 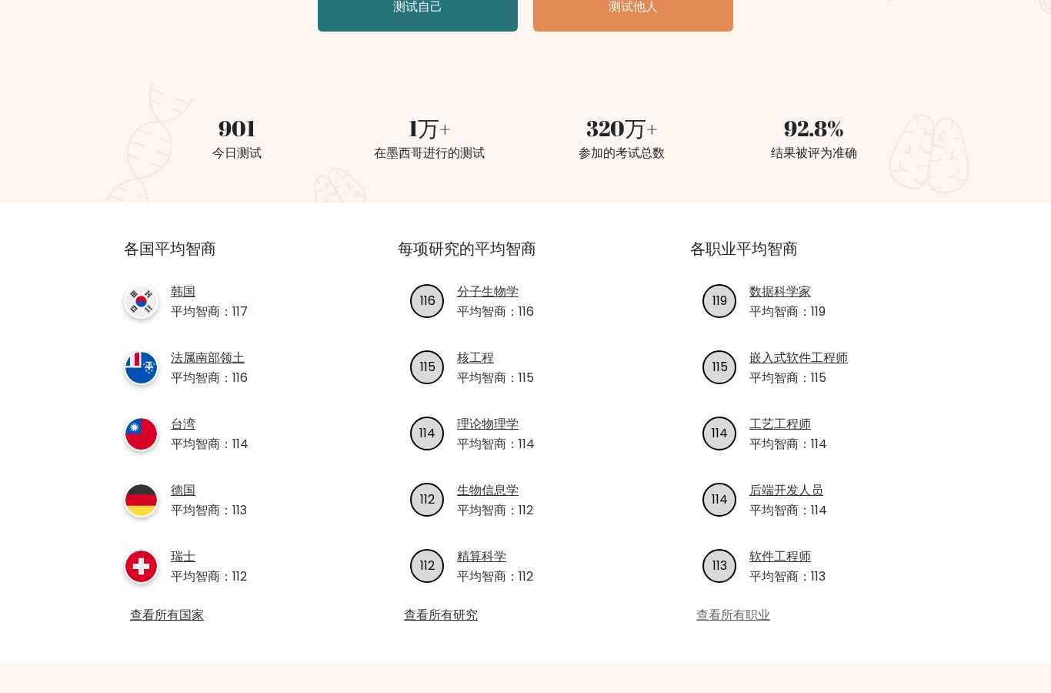 What do you see at coordinates (787, 311) in the screenshot?
I see `font: 平均智商：119` at bounding box center [787, 311].